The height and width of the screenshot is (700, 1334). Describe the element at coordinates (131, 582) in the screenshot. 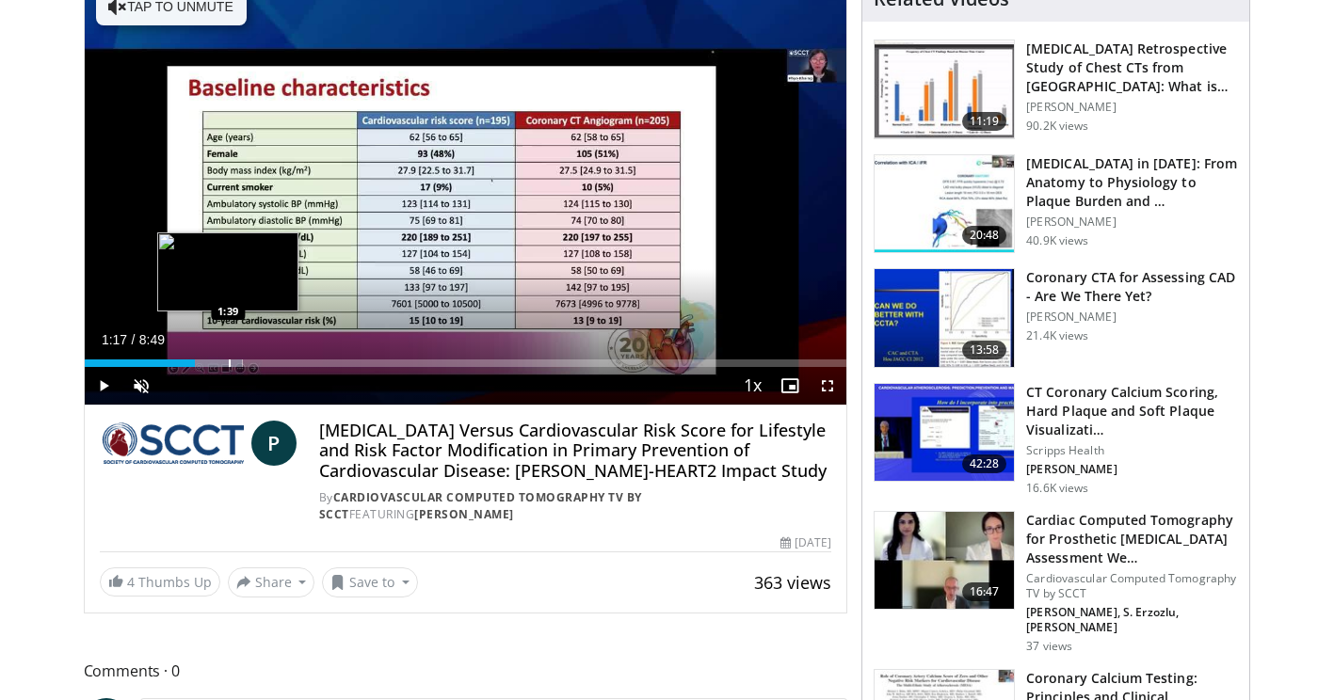

I see `span: 4` at that location.